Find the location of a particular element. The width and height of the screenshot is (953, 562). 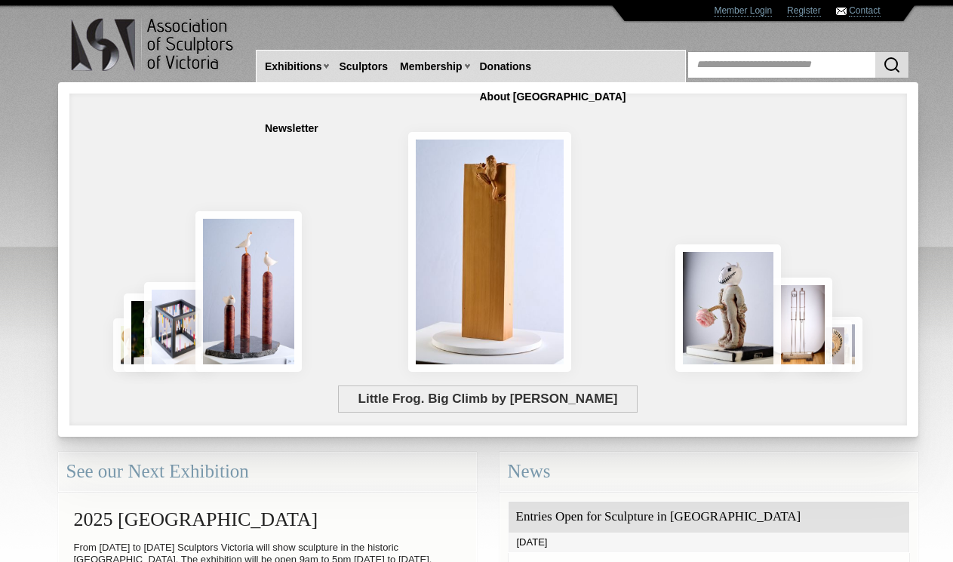

img: logo.png is located at coordinates (153, 45).